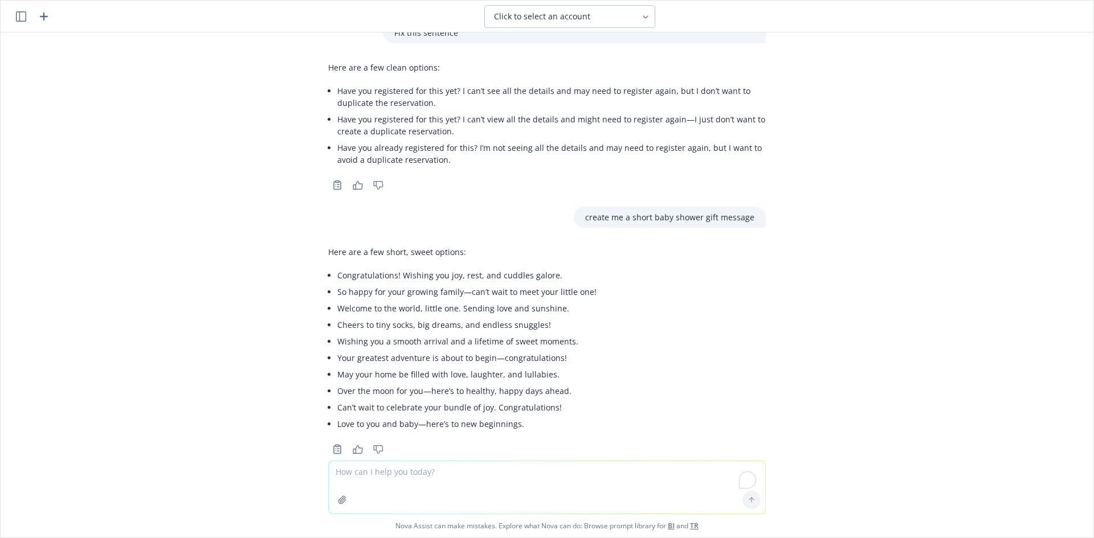  I want to click on li: Congratulations! Wishing you joy, rest, and cuddles galore., so click(467, 275).